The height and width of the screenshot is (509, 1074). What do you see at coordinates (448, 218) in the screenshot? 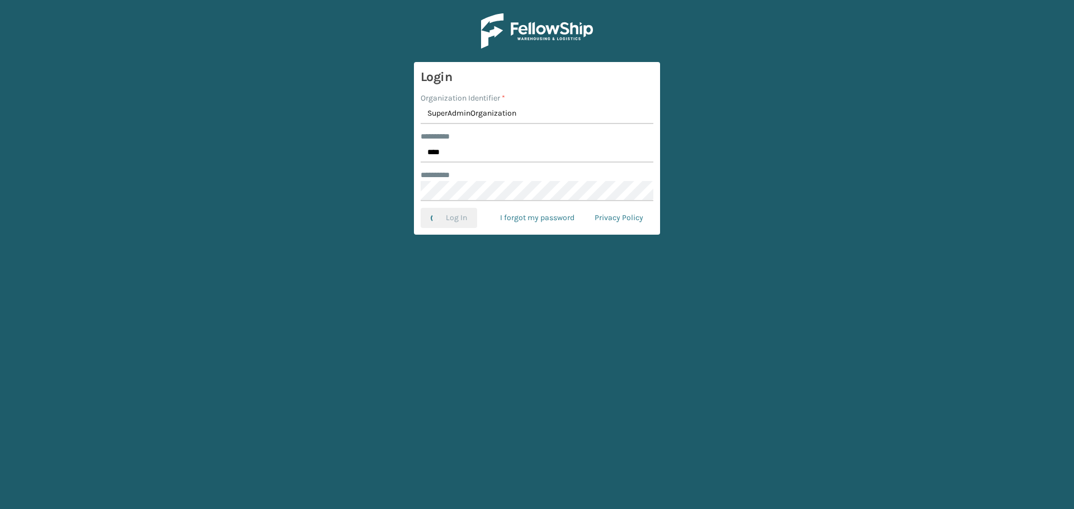
I see `button: Log In` at bounding box center [448, 218].